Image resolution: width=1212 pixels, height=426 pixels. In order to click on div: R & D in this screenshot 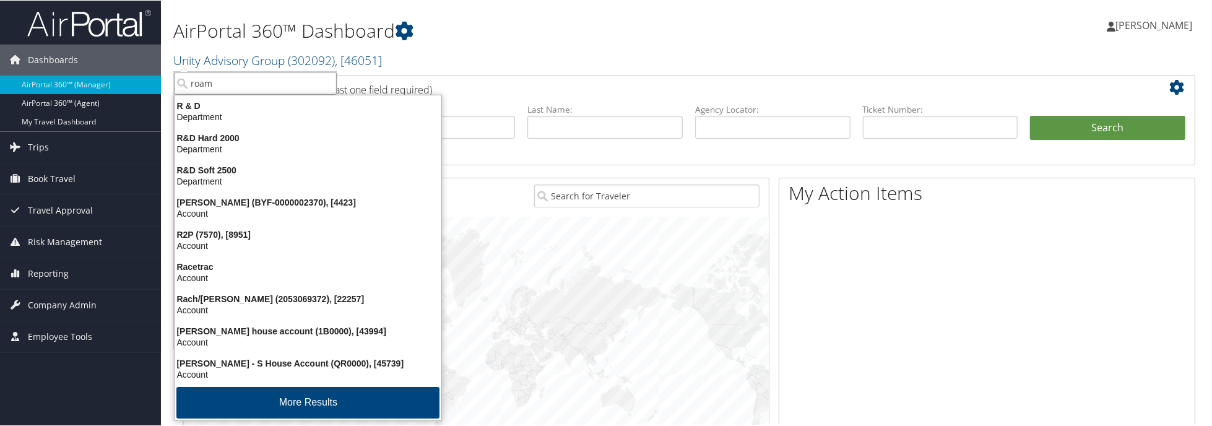, I will do `click(308, 105)`.